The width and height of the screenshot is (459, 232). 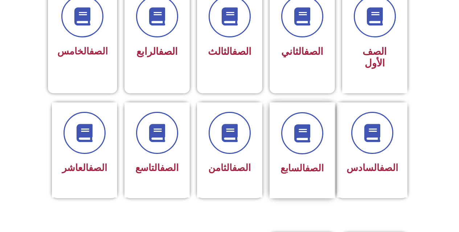 I want to click on span: الثاني, so click(x=302, y=52).